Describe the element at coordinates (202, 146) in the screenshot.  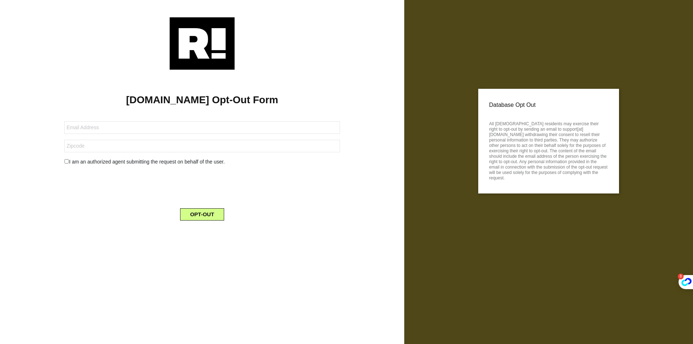
I see `input: Zipcode` at that location.